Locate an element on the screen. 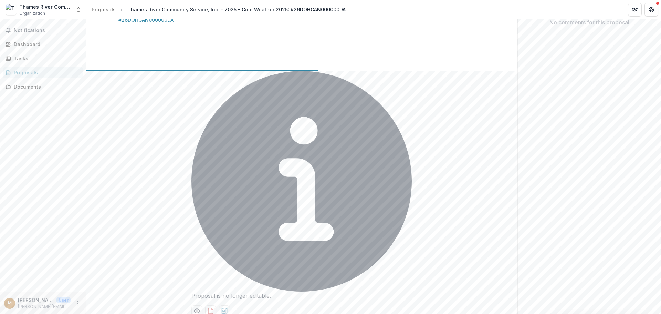  div: Proposal is no longer editable. is located at coordinates (302, 296).